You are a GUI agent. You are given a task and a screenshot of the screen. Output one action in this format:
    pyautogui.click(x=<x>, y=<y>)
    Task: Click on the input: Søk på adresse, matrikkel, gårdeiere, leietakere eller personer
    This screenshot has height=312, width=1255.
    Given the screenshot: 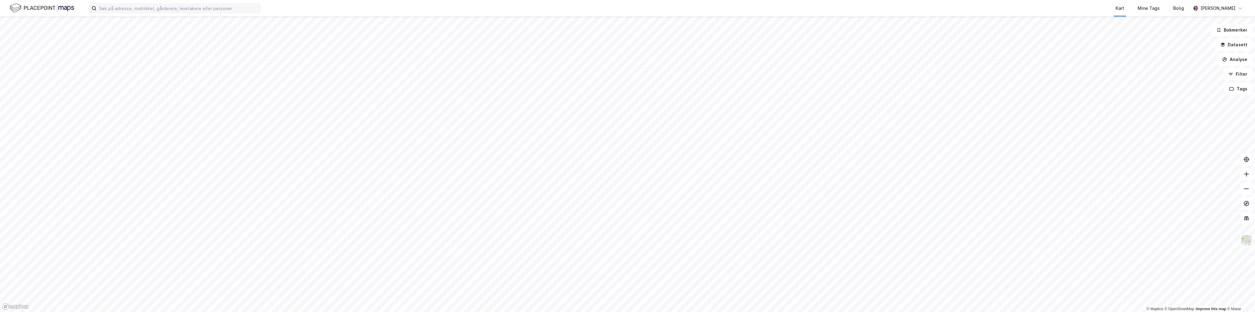 What is the action you would take?
    pyautogui.click(x=178, y=8)
    